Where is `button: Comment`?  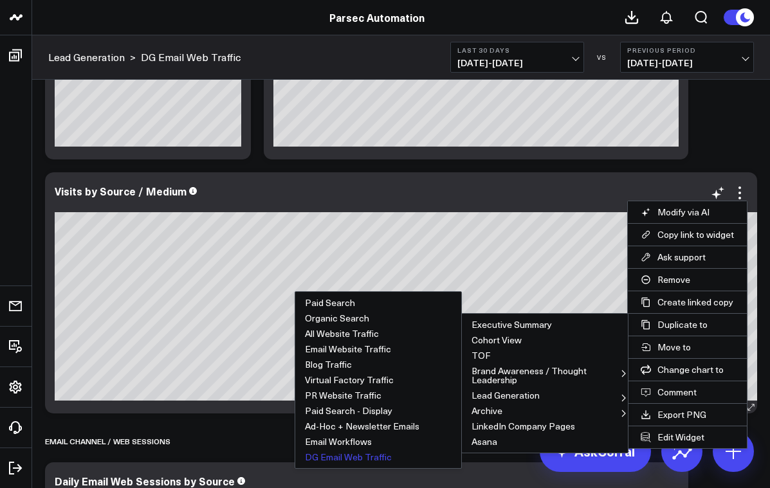 button: Comment is located at coordinates (687, 392).